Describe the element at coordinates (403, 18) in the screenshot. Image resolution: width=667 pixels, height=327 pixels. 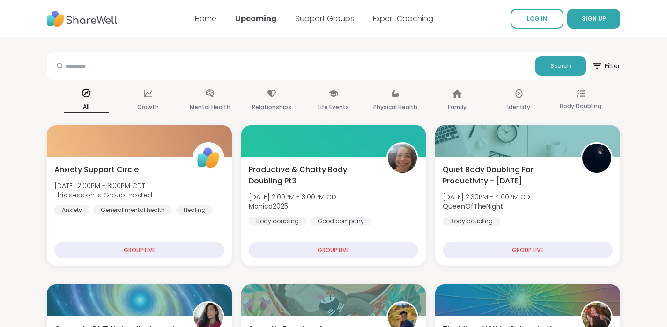
I see `a: Expert Coaching` at that location.